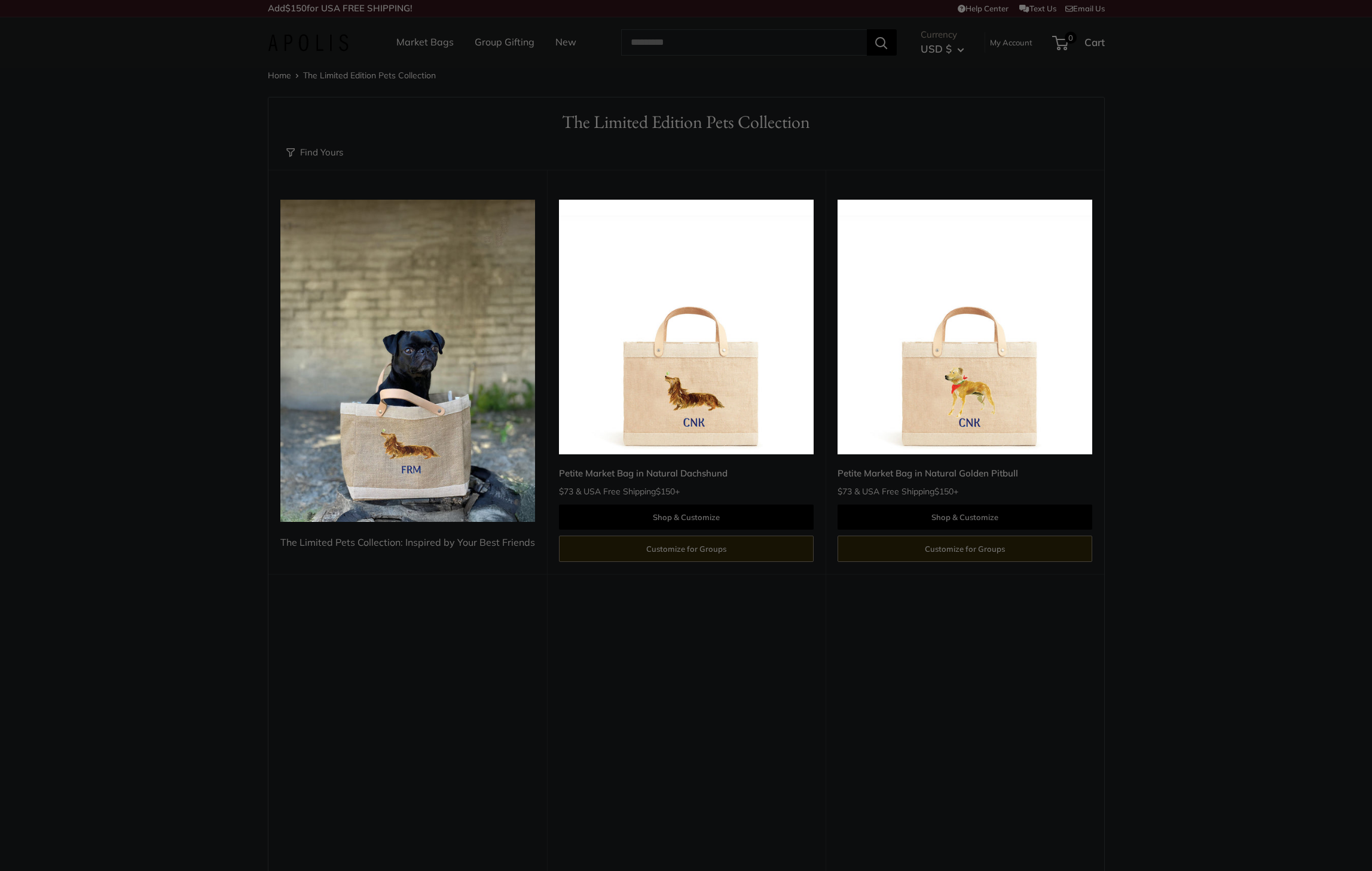  Describe the element at coordinates (1078, 42) in the screenshot. I see `a: 0 Cart` at that location.